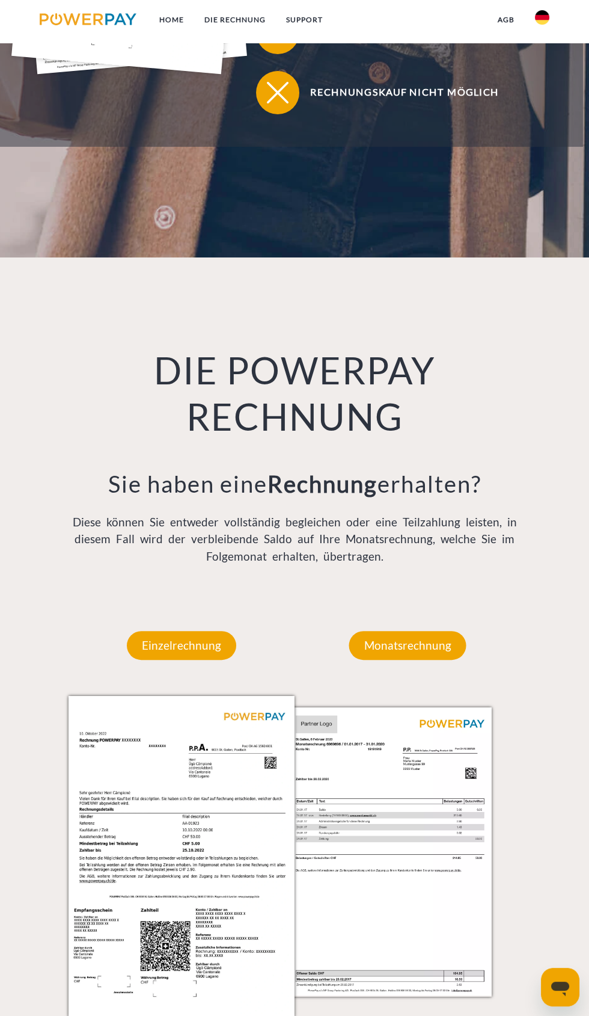 Image resolution: width=589 pixels, height=1016 pixels. Describe the element at coordinates (397, 93) in the screenshot. I see `button: Rechnungskauf nicht möglich` at that location.